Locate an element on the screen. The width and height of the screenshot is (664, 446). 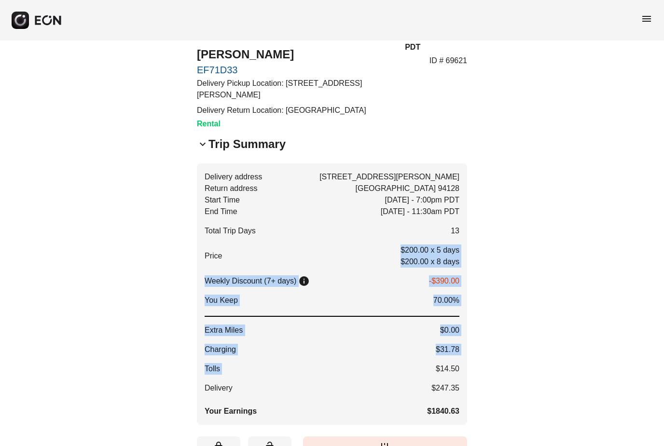
span: $14.50 is located at coordinates (447, 369).